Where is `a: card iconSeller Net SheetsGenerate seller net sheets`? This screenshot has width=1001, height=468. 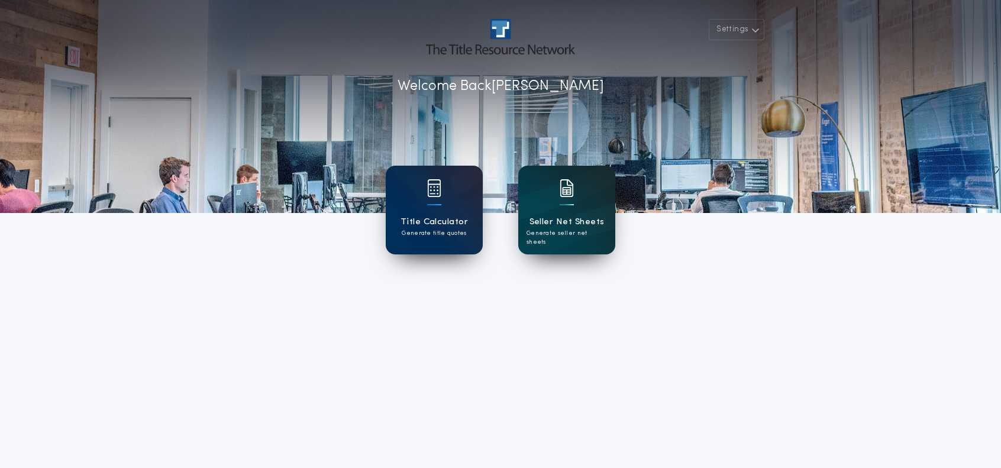 a: card iconSeller Net SheetsGenerate seller net sheets is located at coordinates (567, 210).